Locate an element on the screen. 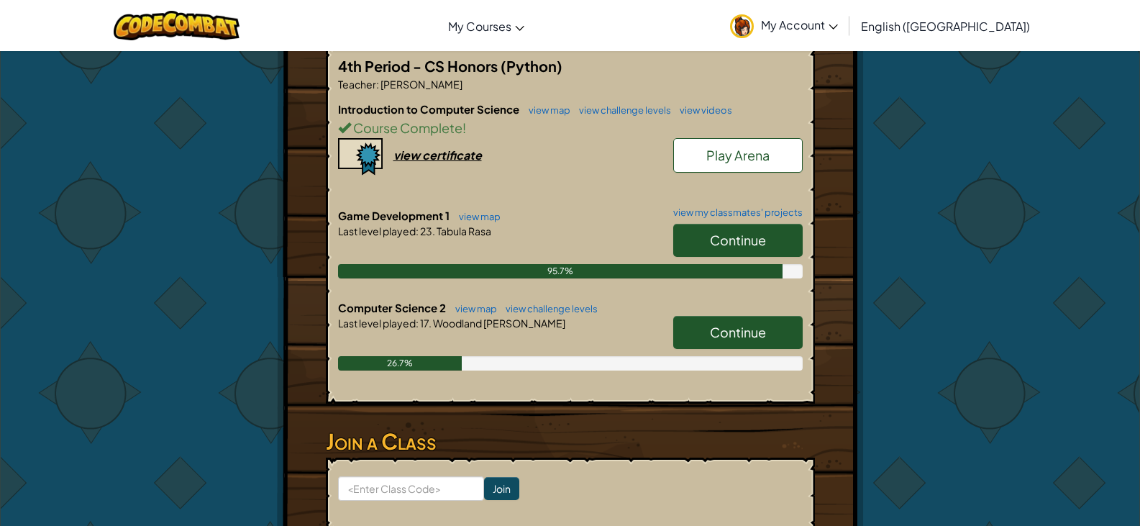  div: view certificate is located at coordinates (437, 155).